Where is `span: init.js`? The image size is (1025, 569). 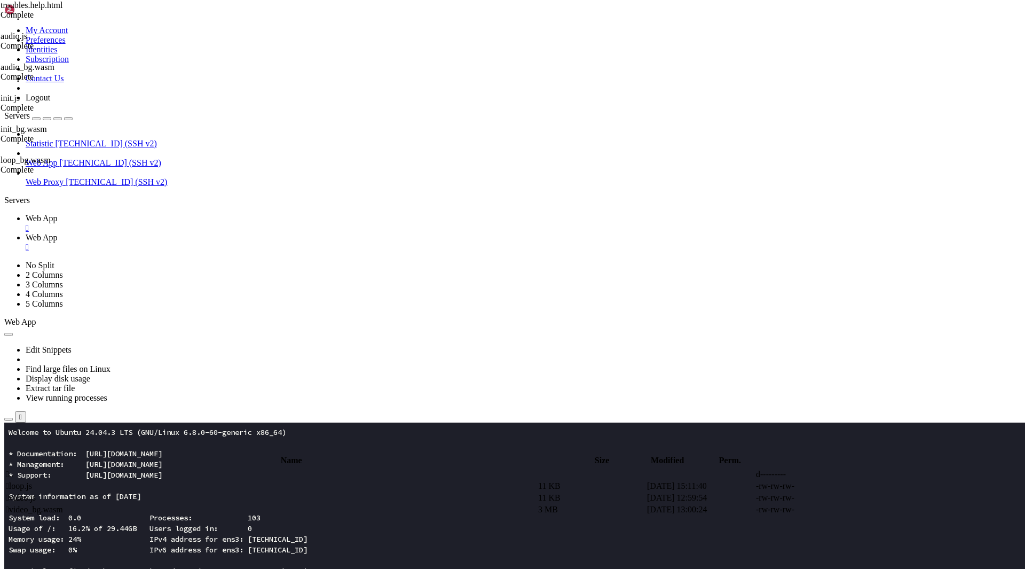
span: init.js is located at coordinates (10, 98).